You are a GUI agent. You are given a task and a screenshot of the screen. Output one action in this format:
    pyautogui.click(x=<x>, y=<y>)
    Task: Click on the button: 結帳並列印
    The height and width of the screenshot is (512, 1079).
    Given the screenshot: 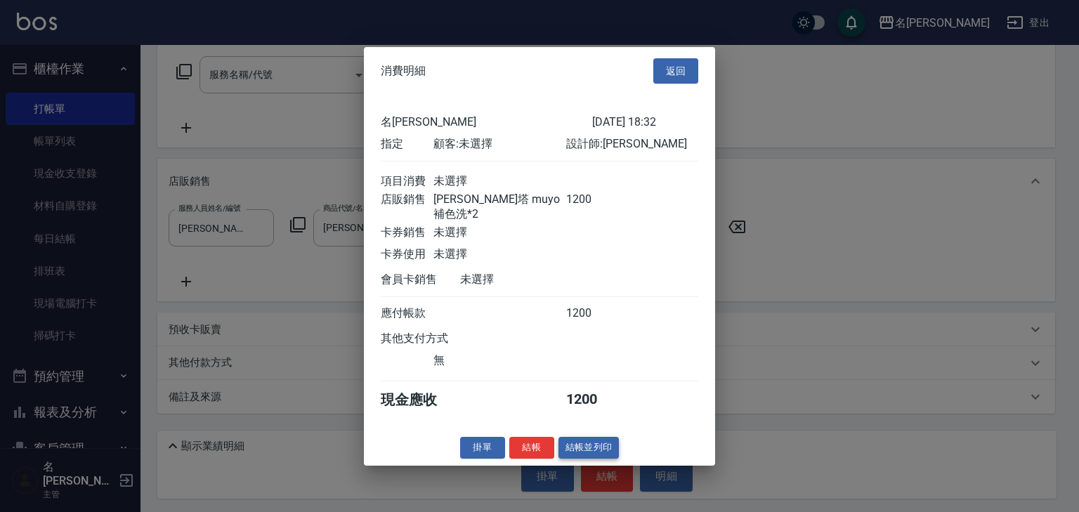 What is the action you would take?
    pyautogui.click(x=588, y=447)
    